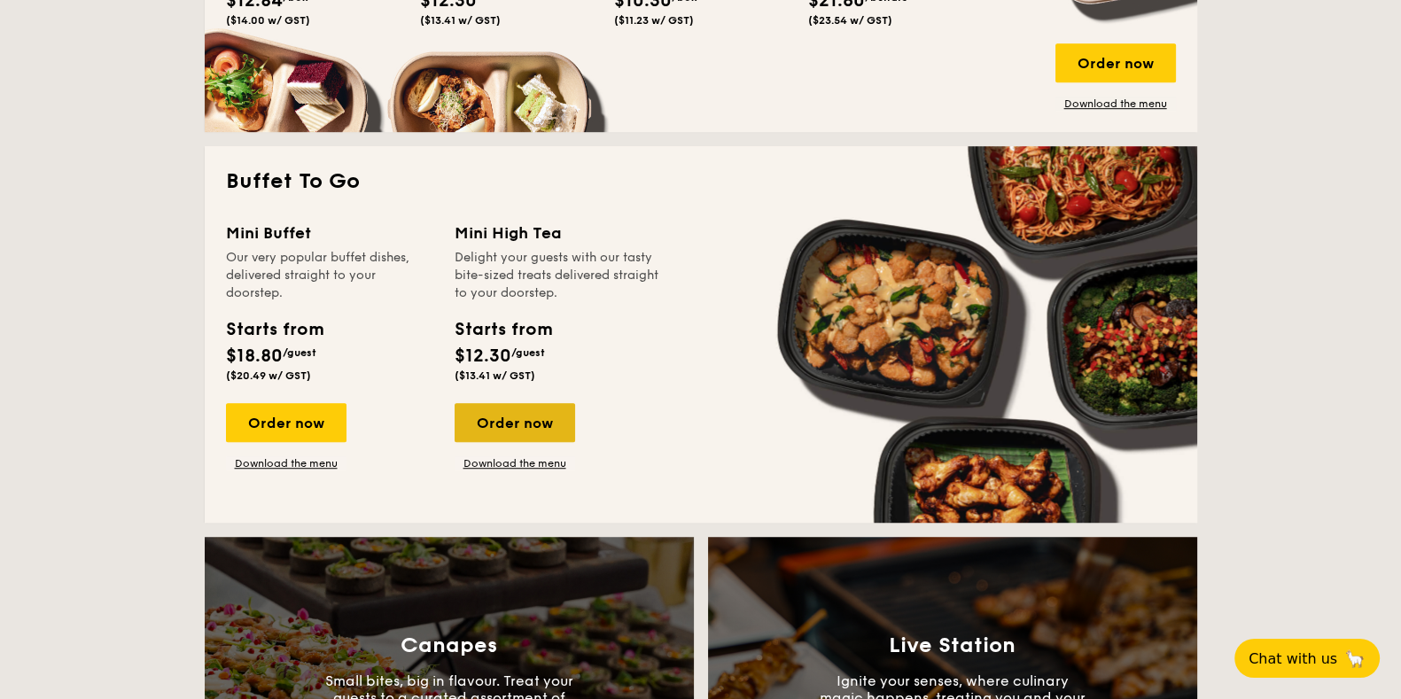 The height and width of the screenshot is (699, 1401). I want to click on button: Chat with us🦙, so click(1307, 659).